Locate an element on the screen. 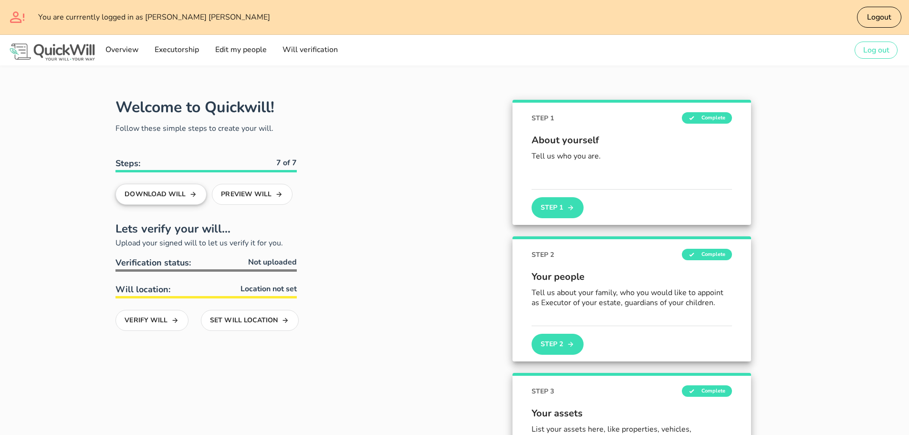 The height and width of the screenshot is (435, 909). span: Logout is located at coordinates (879, 17).